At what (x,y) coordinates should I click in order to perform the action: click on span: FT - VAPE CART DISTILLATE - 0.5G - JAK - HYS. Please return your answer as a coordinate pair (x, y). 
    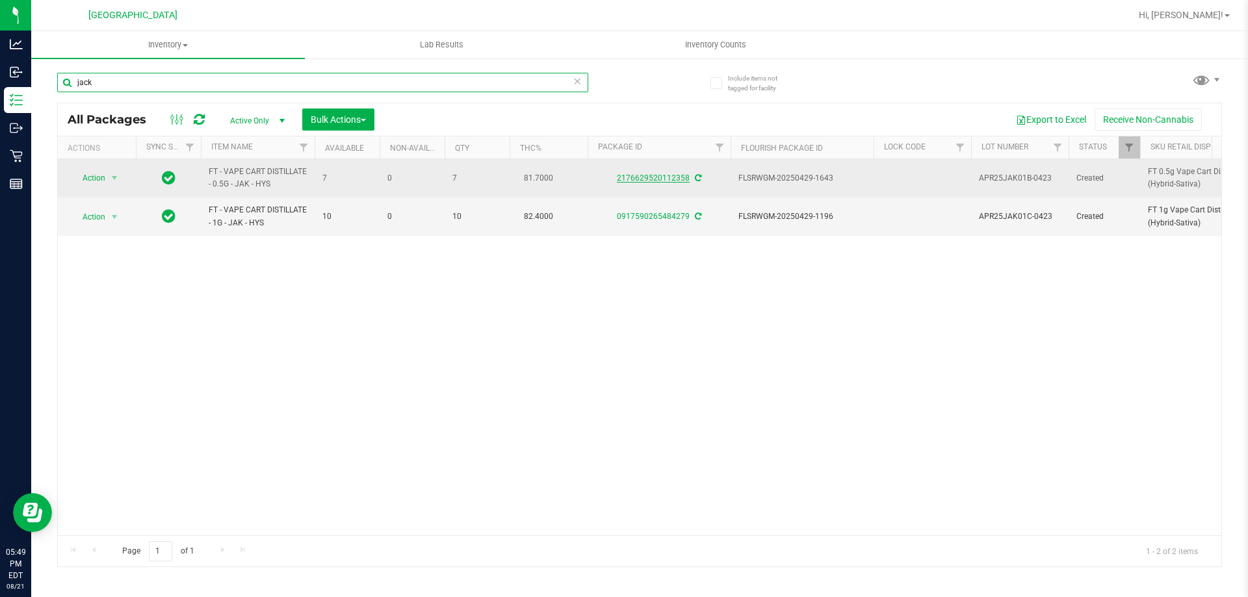
    Looking at the image, I should click on (257, 178).